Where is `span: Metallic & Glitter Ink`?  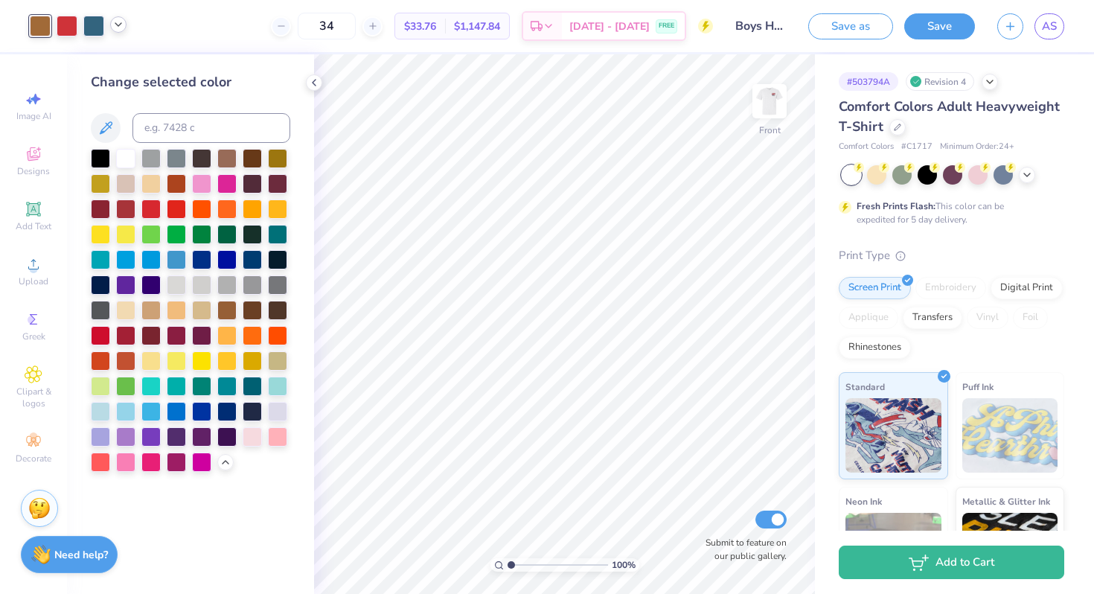
span: Metallic & Glitter Ink is located at coordinates (1006, 501).